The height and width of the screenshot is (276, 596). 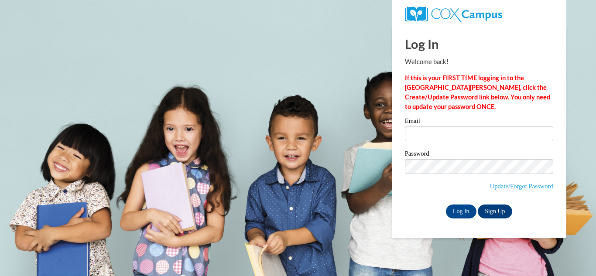 I want to click on h1: Log In, so click(x=479, y=44).